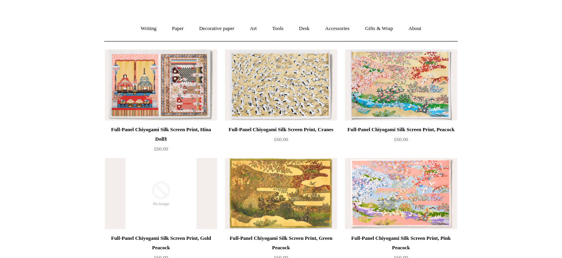 This screenshot has height=258, width=562. I want to click on a: Decorative paper, so click(217, 28).